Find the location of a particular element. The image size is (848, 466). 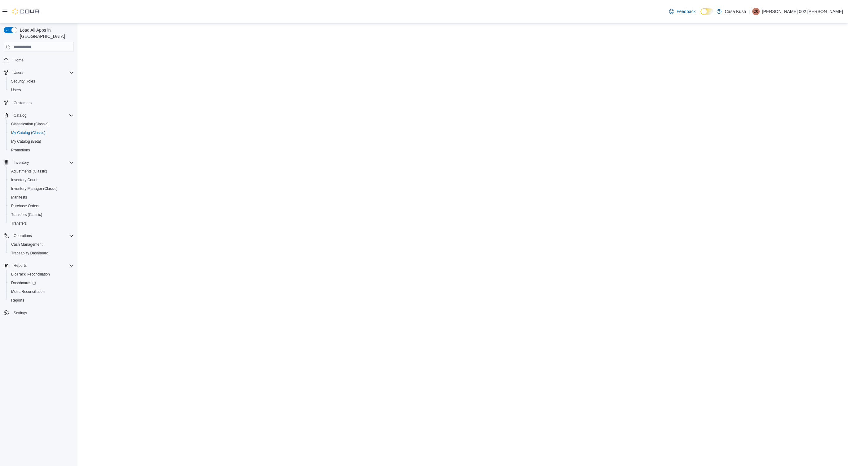

span: Metrc Reconciliation is located at coordinates (28, 291).